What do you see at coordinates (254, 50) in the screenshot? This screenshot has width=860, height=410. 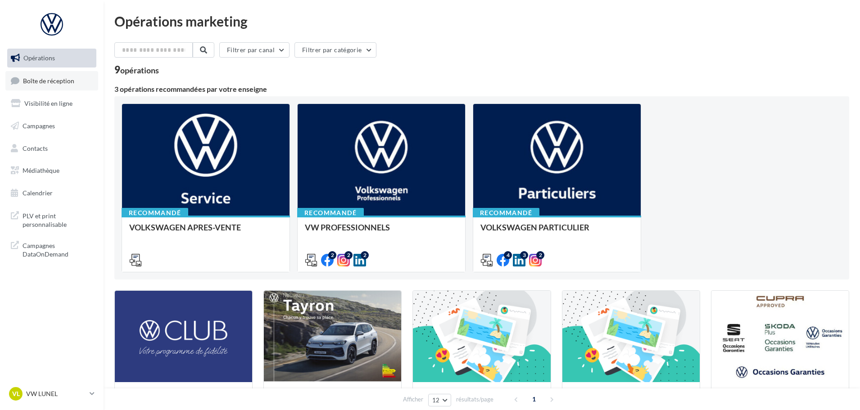 I see `button: Filtrer par canal` at bounding box center [254, 50].